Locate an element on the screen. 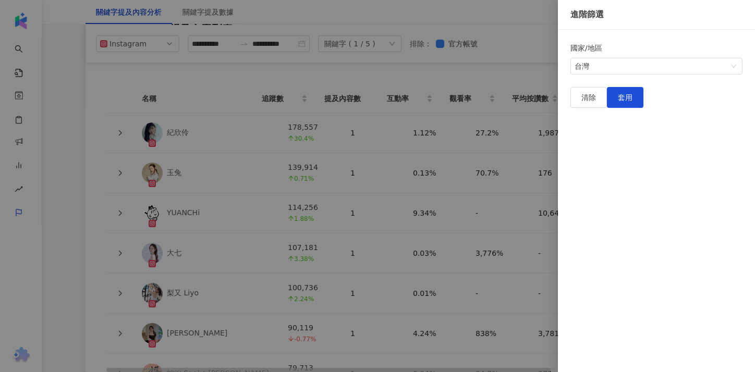 This screenshot has height=372, width=755. div: 進階篩選 is located at coordinates (657, 15).